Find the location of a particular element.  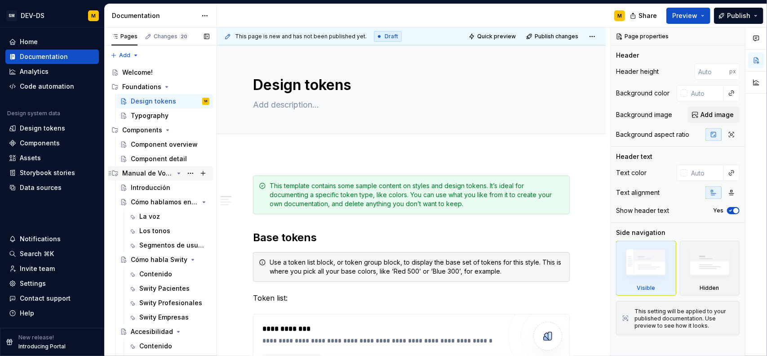

button: Search ⌘K is located at coordinates (52, 253).